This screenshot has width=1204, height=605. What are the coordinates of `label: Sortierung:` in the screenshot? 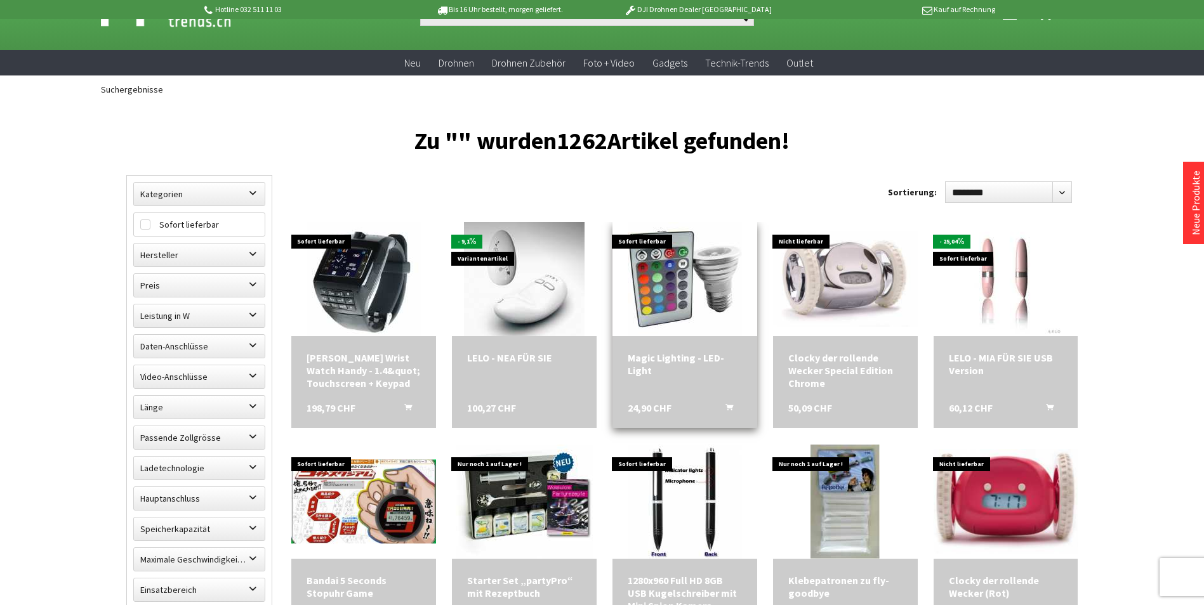 It's located at (912, 192).